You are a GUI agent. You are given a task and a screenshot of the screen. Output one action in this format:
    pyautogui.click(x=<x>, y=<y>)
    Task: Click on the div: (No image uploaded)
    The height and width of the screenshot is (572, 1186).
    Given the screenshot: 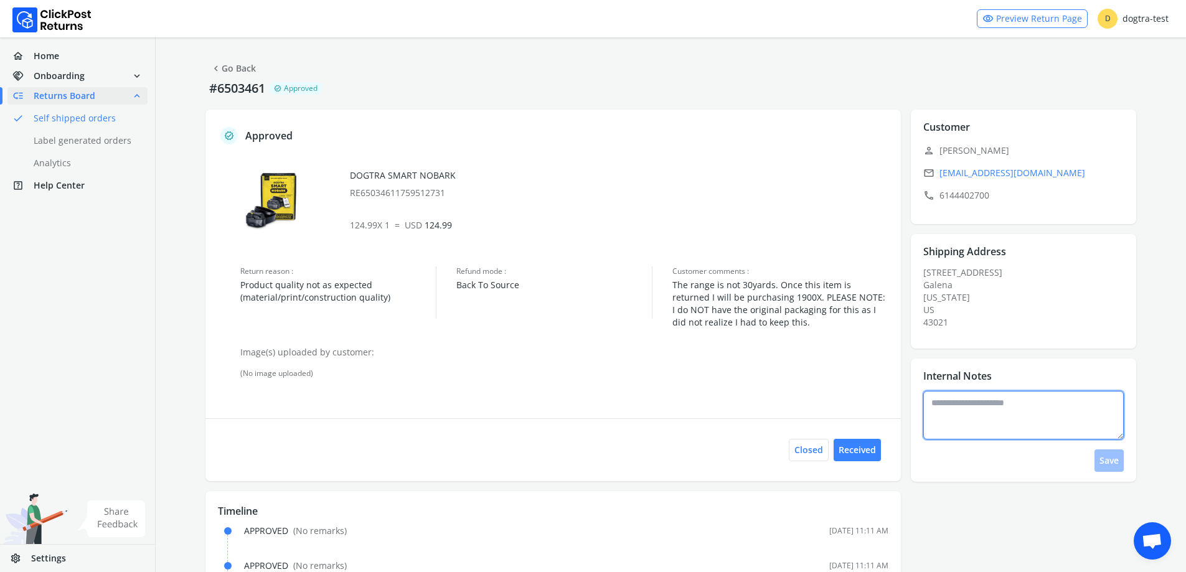 What is the action you would take?
    pyautogui.click(x=564, y=373)
    